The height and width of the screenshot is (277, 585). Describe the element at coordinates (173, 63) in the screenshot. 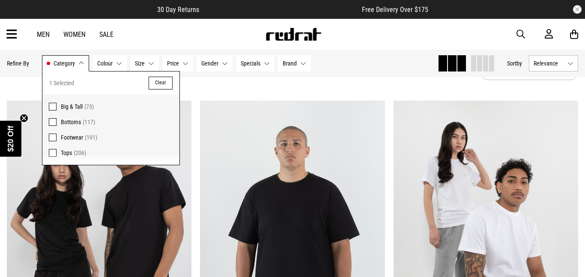

I see `span: Price` at that location.